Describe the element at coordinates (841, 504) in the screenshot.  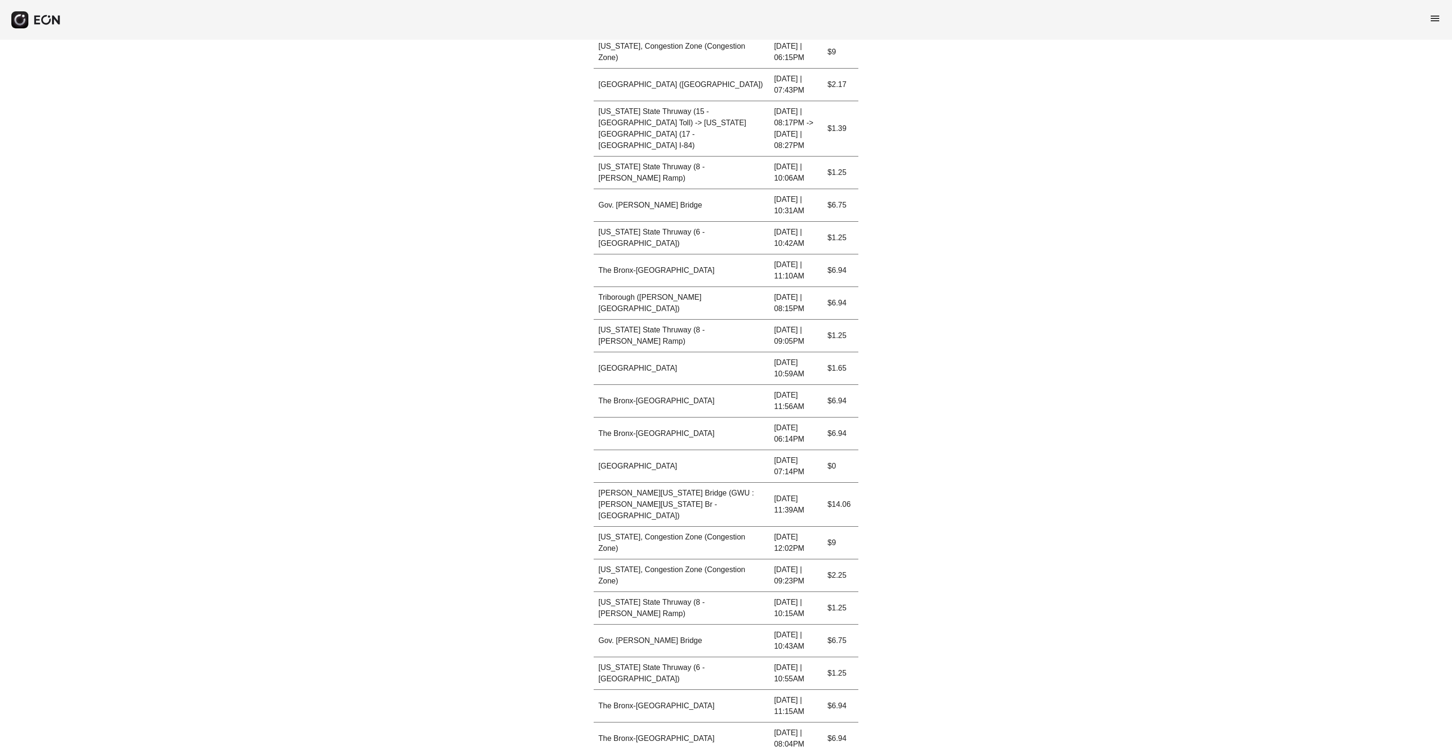
I see `td: $14.06` at that location.